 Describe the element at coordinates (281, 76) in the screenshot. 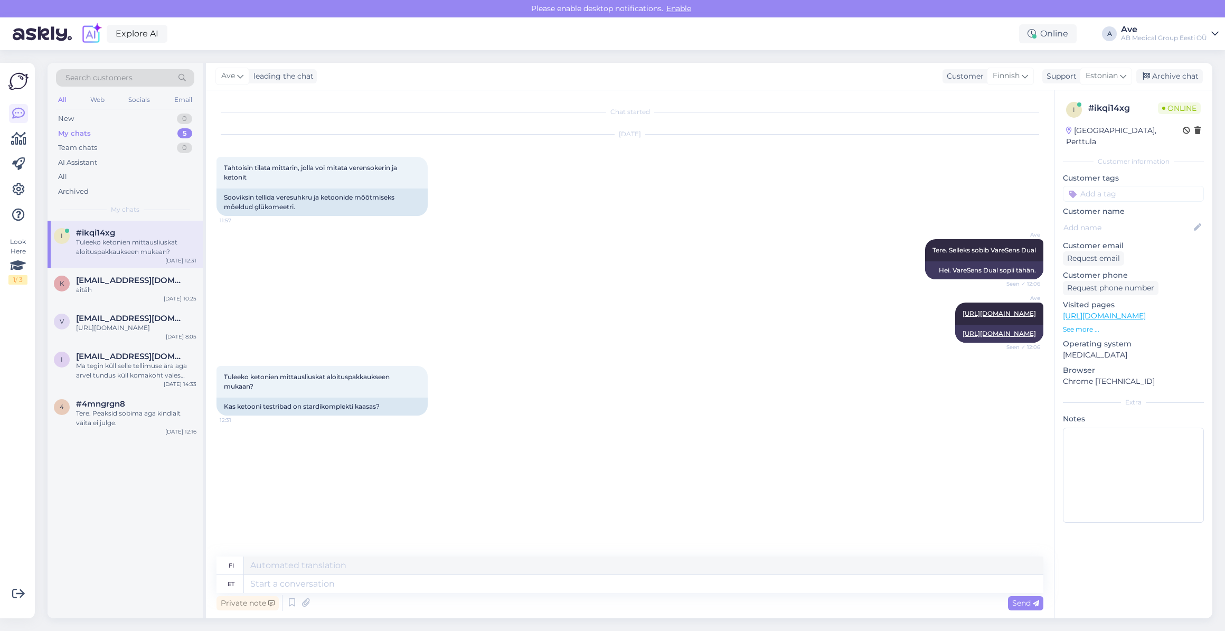

I see `div: leading the chat` at that location.